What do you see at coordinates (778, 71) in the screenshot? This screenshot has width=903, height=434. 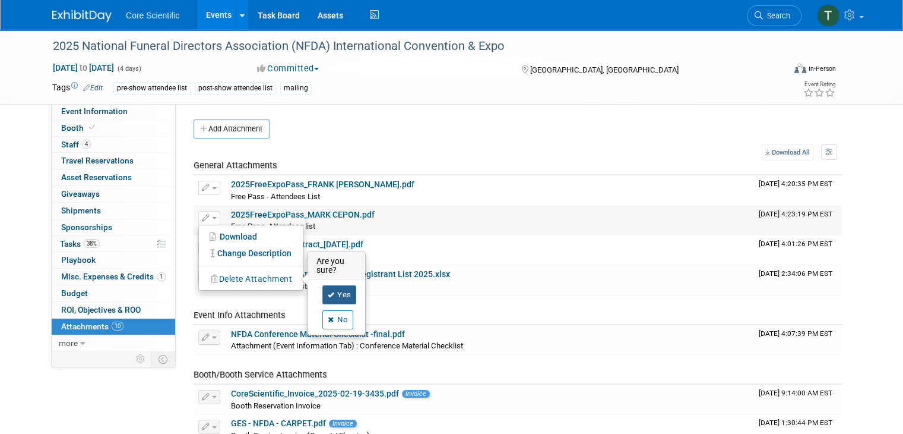 I see `div: Event Format` at bounding box center [778, 71].